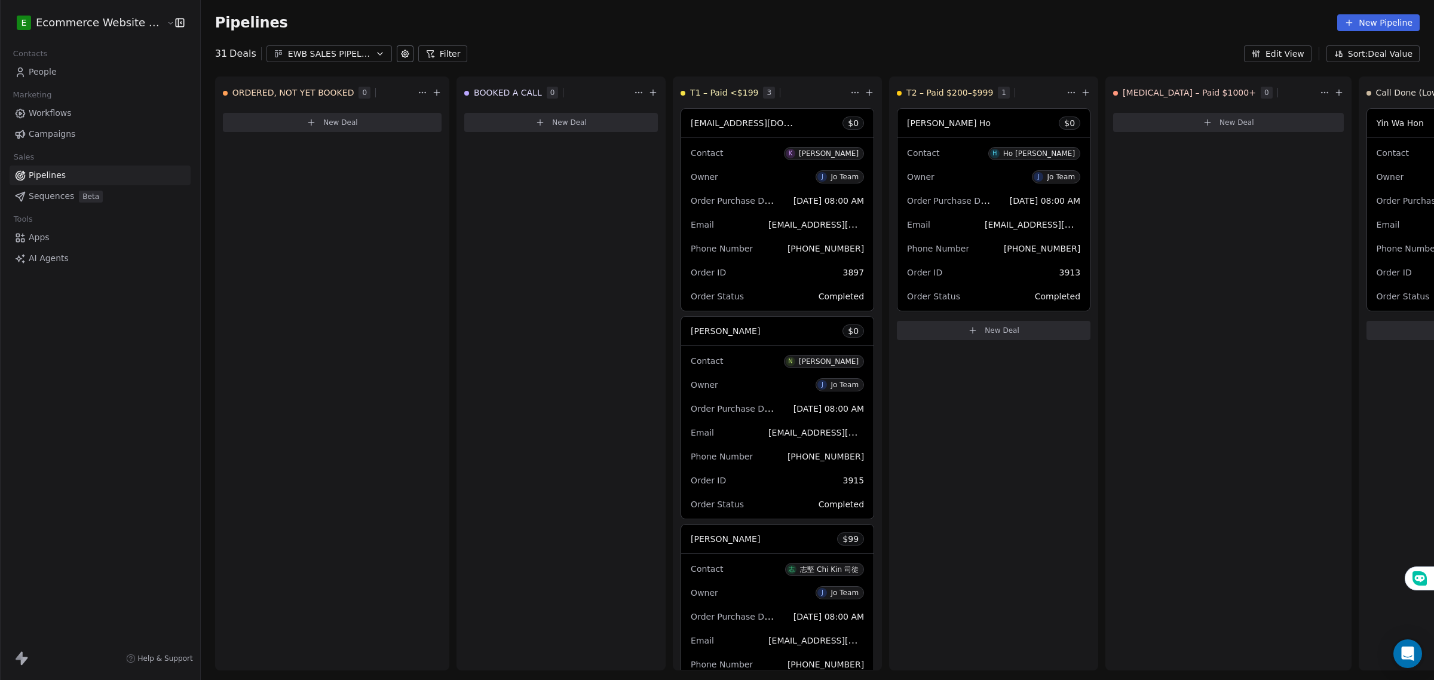  Describe the element at coordinates (100, 237) in the screenshot. I see `a: Apps` at that location.